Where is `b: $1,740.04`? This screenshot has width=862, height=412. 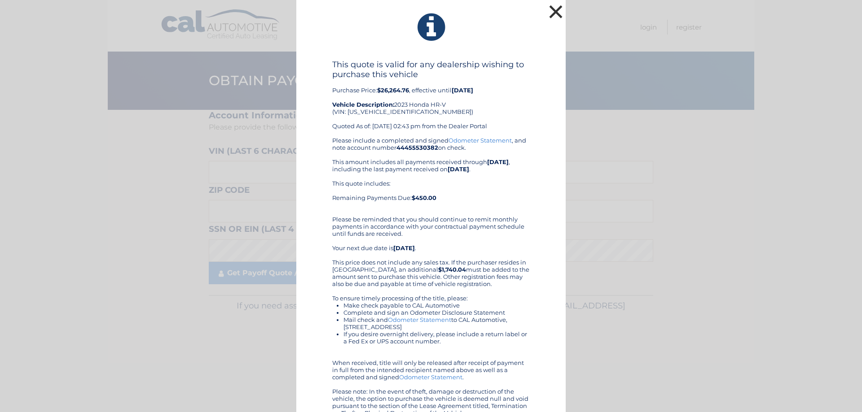 b: $1,740.04 is located at coordinates (452, 270).